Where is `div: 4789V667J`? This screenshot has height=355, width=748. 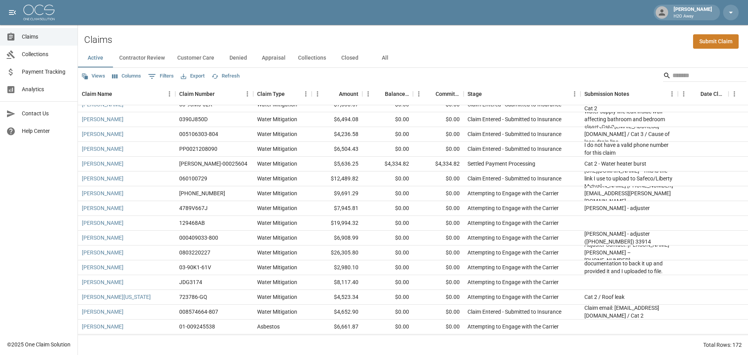 div: 4789V667J is located at coordinates (193, 208).